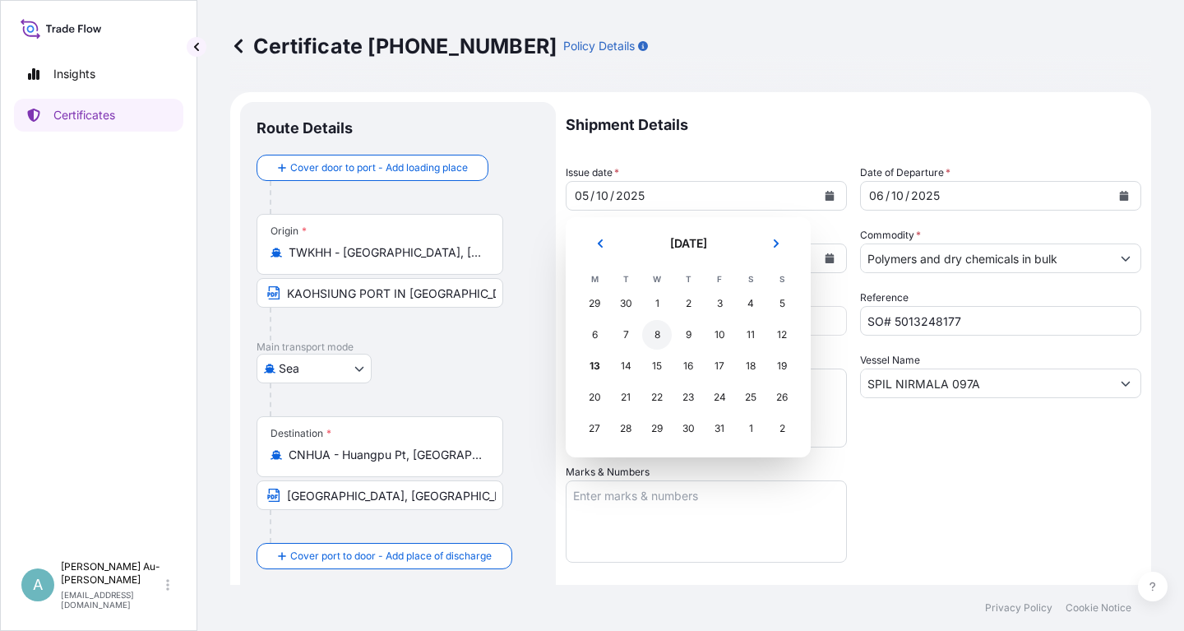 The width and height of the screenshot is (1184, 631). I want to click on div: Wednesday, 22 October 2025, so click(657, 397).